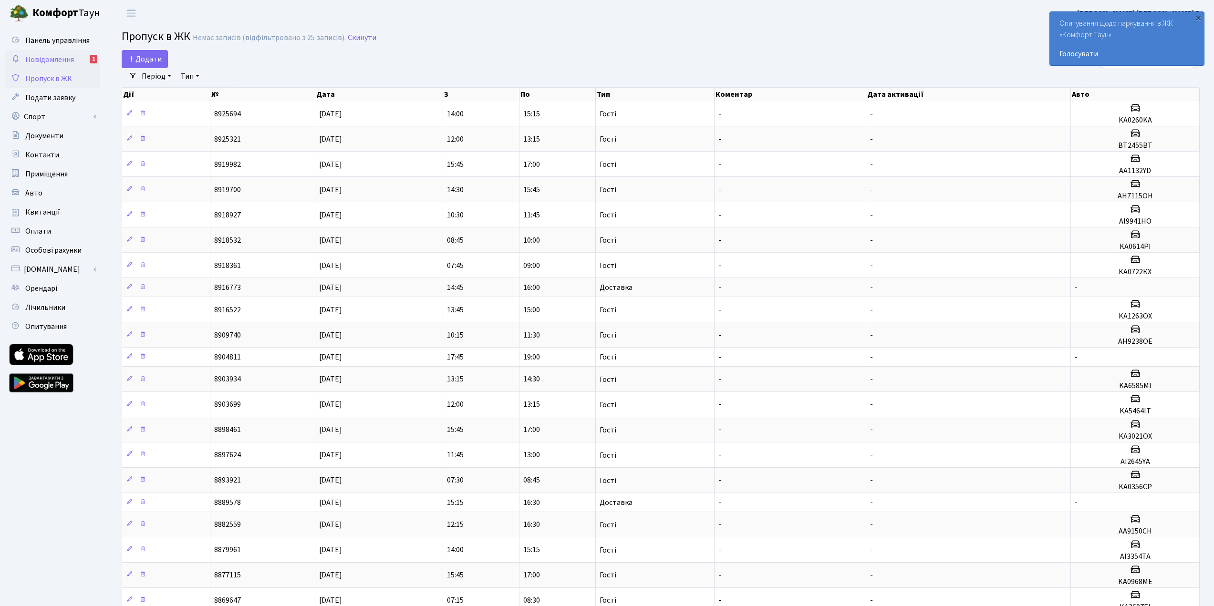 The height and width of the screenshot is (606, 1214). What do you see at coordinates (49, 79) in the screenshot?
I see `span: Пропуск в ЖК` at bounding box center [49, 79].